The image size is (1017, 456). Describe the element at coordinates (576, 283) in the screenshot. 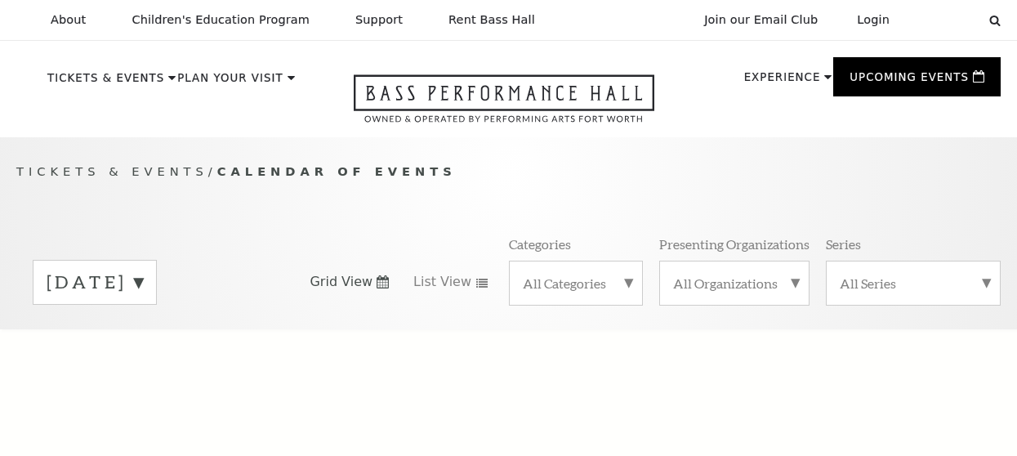

I see `label: All Categories` at that location.